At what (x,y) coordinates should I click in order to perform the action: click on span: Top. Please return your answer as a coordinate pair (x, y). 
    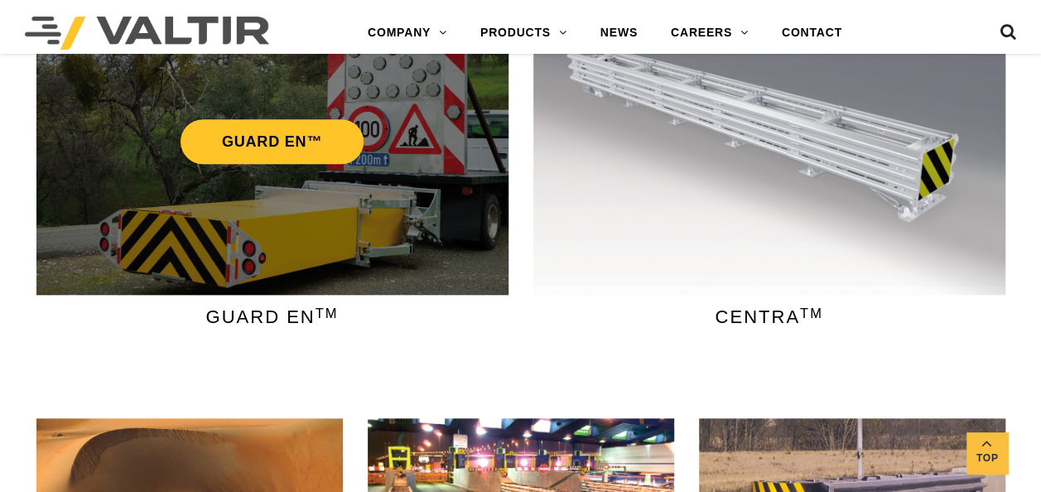
    Looking at the image, I should click on (987, 458).